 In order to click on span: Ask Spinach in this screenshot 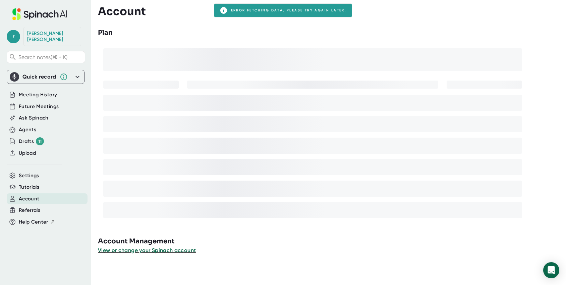, I will do `click(34, 118)`.